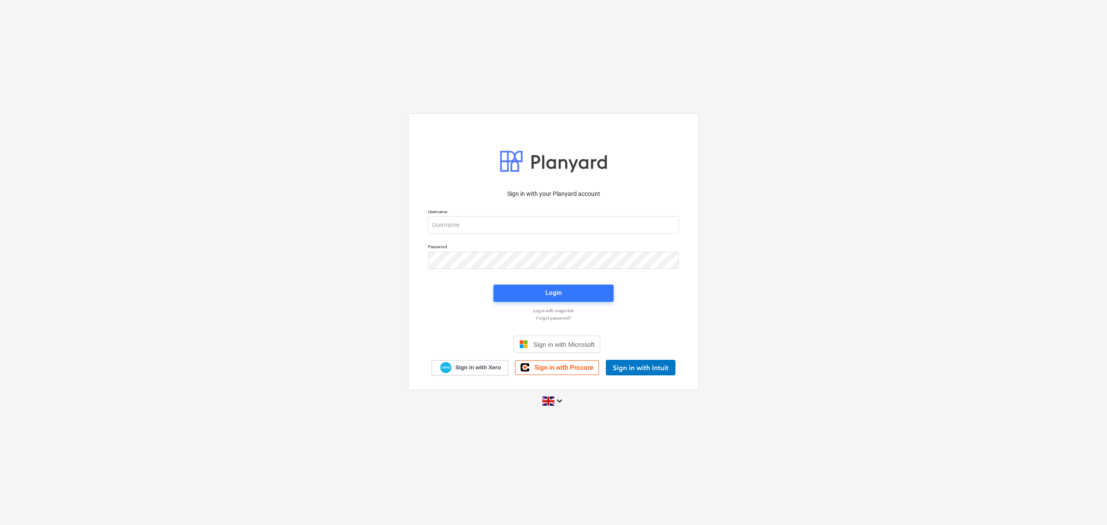 The width and height of the screenshot is (1107, 525). I want to click on a: Sign in with Procore, so click(557, 368).